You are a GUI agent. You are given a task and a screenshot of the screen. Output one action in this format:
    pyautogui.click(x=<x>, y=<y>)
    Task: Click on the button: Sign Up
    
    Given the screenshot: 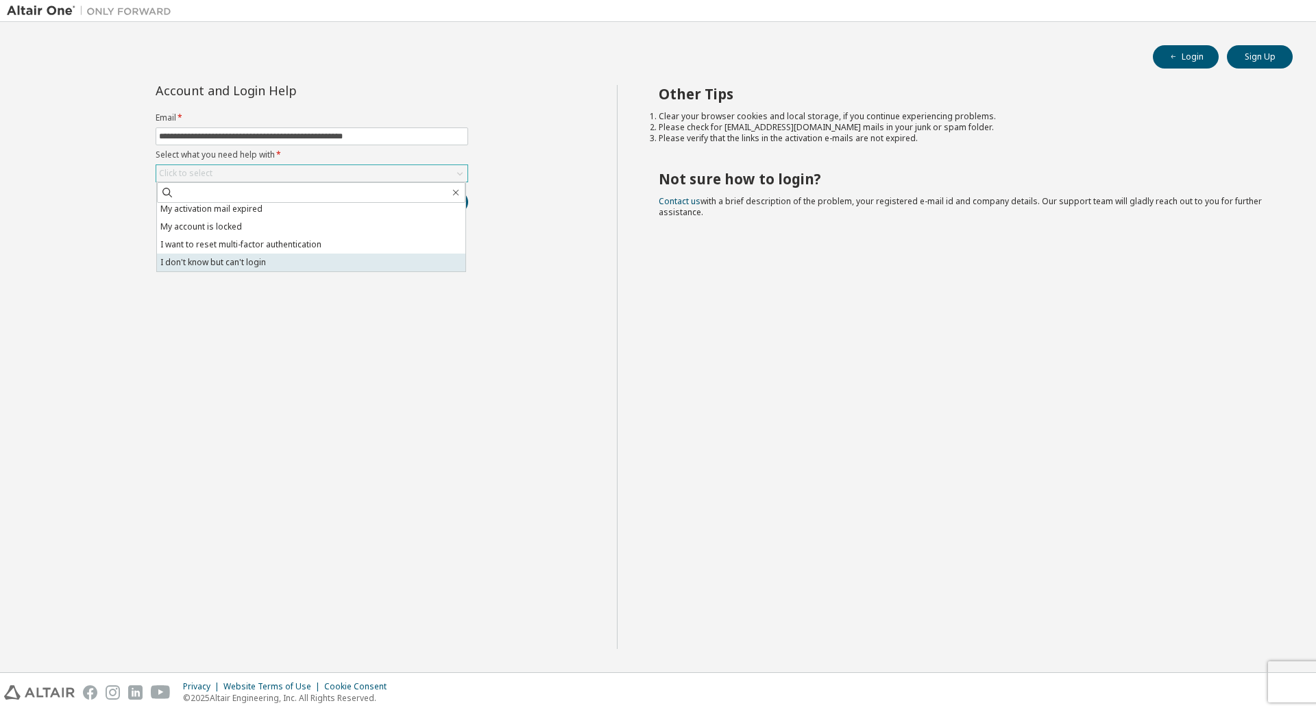 What is the action you would take?
    pyautogui.click(x=1259, y=57)
    